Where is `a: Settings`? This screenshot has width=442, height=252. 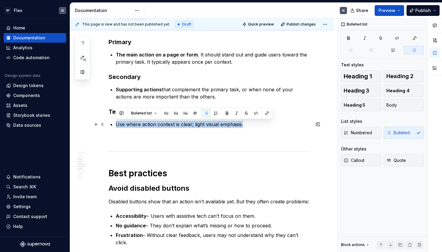
a: Settings is located at coordinates (35, 207).